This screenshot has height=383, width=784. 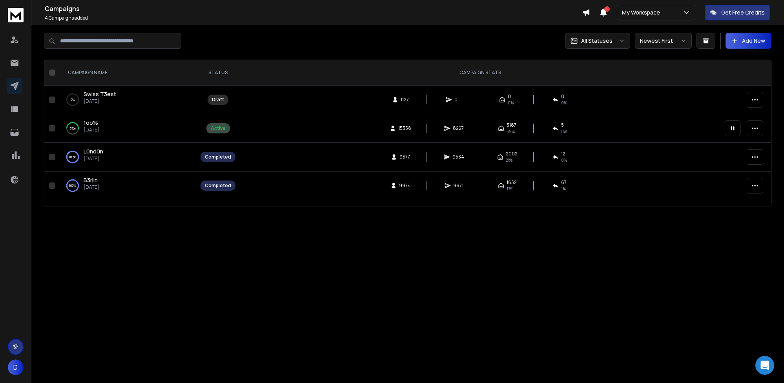 What do you see at coordinates (93, 151) in the screenshot?
I see `span: L0nd0n` at bounding box center [93, 151].